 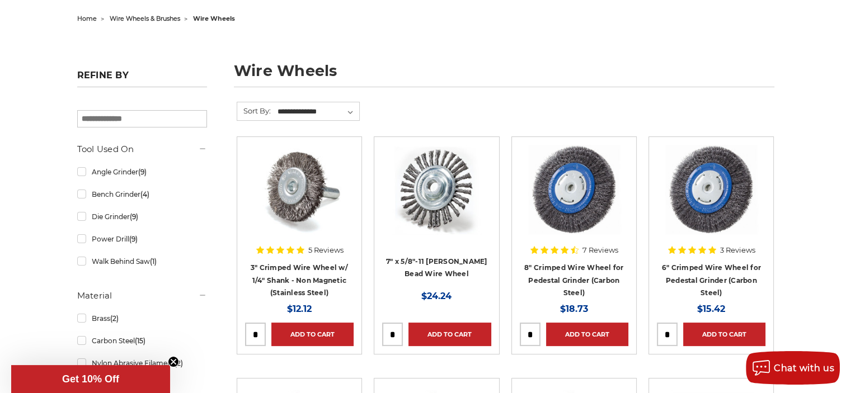 What do you see at coordinates (711, 190) in the screenshot?
I see `img: 6" Crimped Wire Wheel for Pedestal Grinder` at bounding box center [711, 190].